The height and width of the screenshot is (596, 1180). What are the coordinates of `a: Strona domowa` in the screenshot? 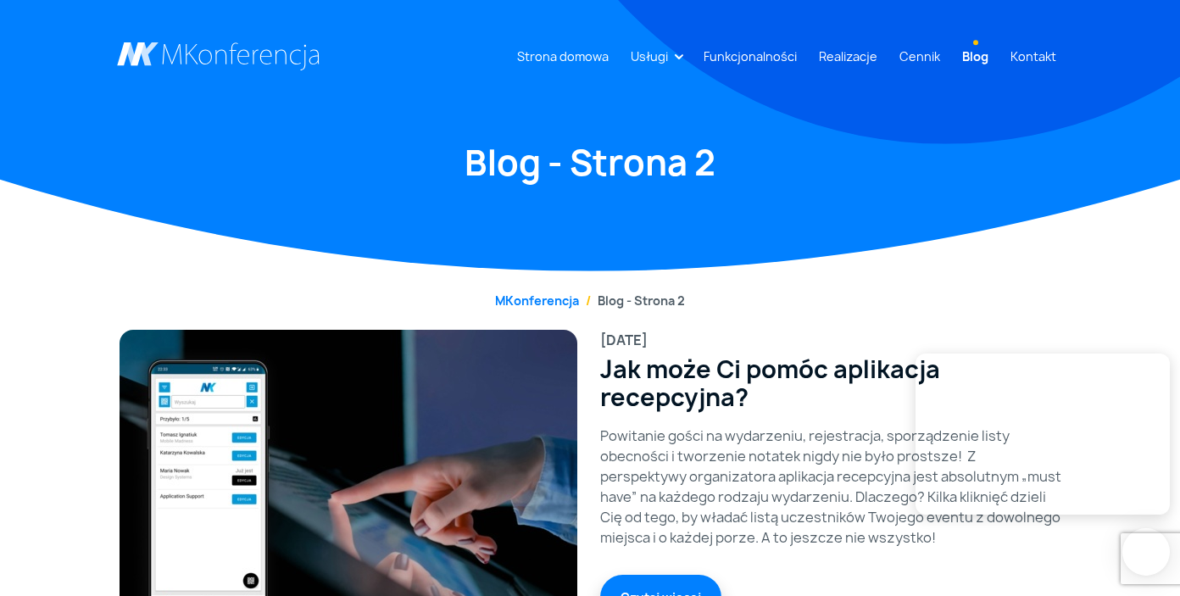 It's located at (563, 56).